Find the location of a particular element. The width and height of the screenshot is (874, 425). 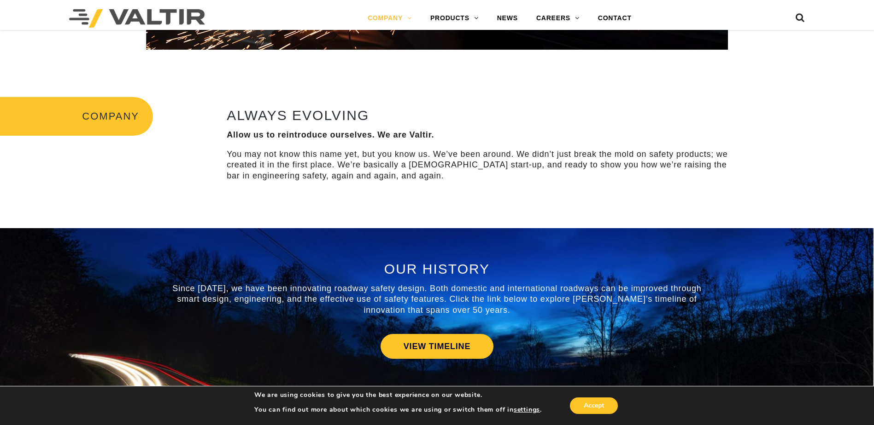

button: settings is located at coordinates (526, 410).